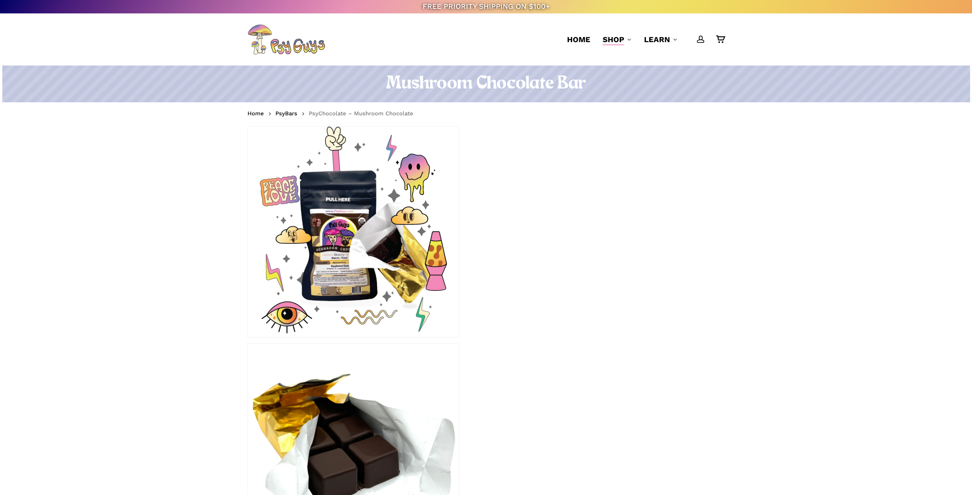 This screenshot has width=972, height=495. Describe the element at coordinates (657, 39) in the screenshot. I see `span: Learn` at that location.